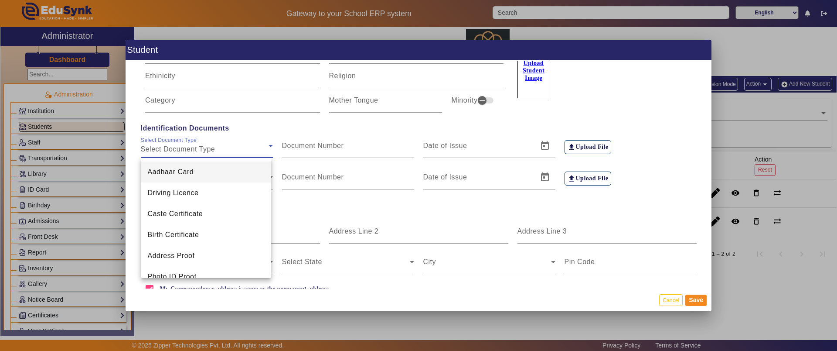  I want to click on span: Photo ID Proof, so click(172, 277).